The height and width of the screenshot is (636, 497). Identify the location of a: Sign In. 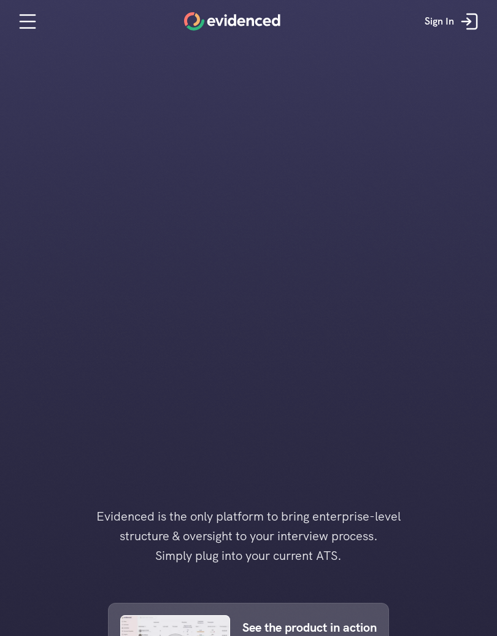
(453, 21).